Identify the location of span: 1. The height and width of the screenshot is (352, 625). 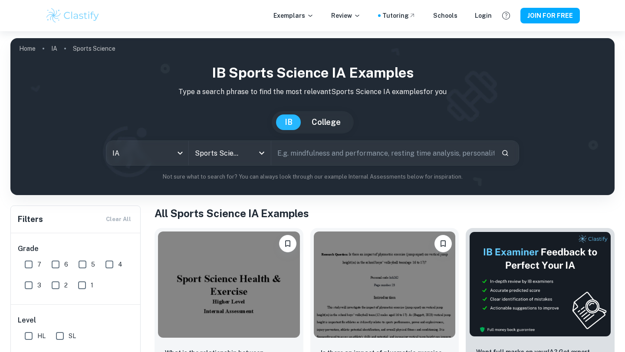
(92, 286).